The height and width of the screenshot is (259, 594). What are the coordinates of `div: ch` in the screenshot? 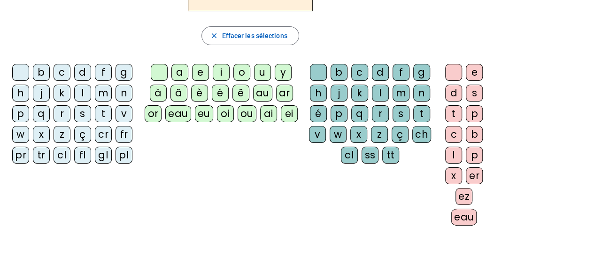 It's located at (422, 134).